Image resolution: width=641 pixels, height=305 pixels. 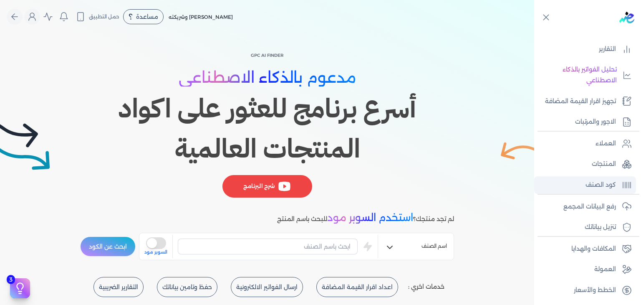 I want to click on div: شرح البرنامج, so click(x=267, y=186).